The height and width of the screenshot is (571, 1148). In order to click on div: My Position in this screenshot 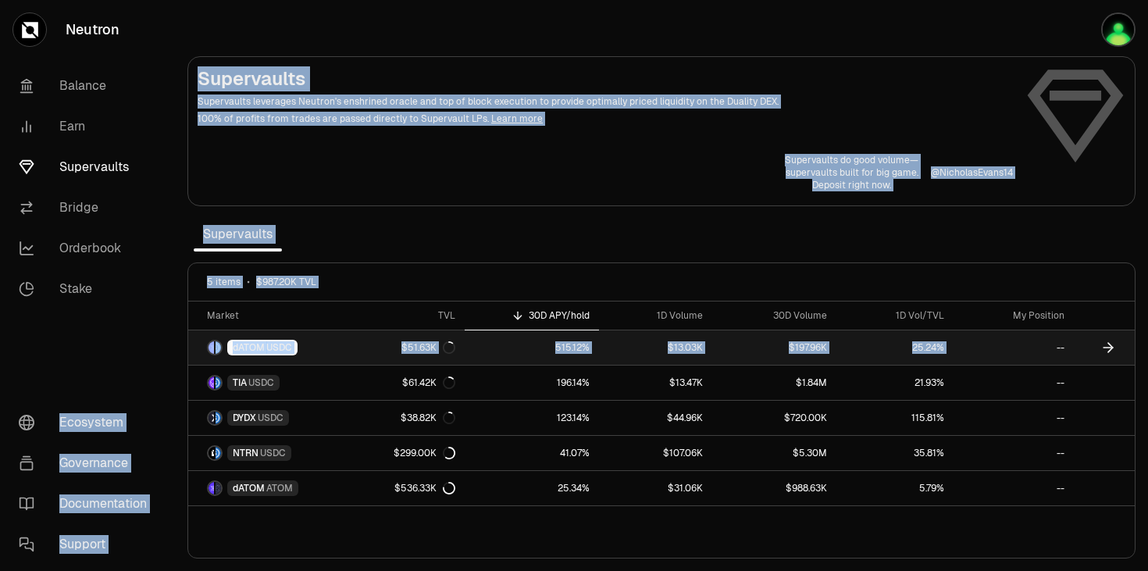, I will do `click(1014, 316)`.